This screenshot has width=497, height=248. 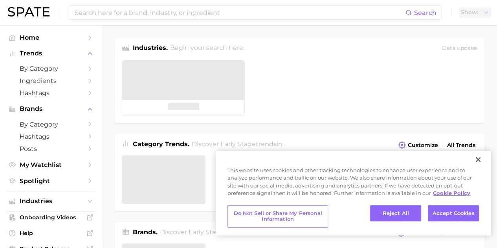 What do you see at coordinates (240, 13) in the screenshot?
I see `input: Search here for a brand, industry, or ingredient` at bounding box center [240, 13].